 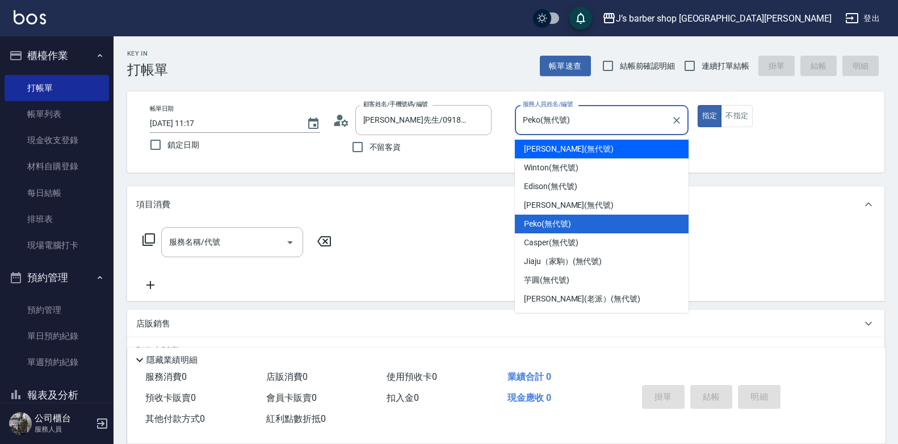 I want to click on span: 不留客資, so click(x=386, y=147).